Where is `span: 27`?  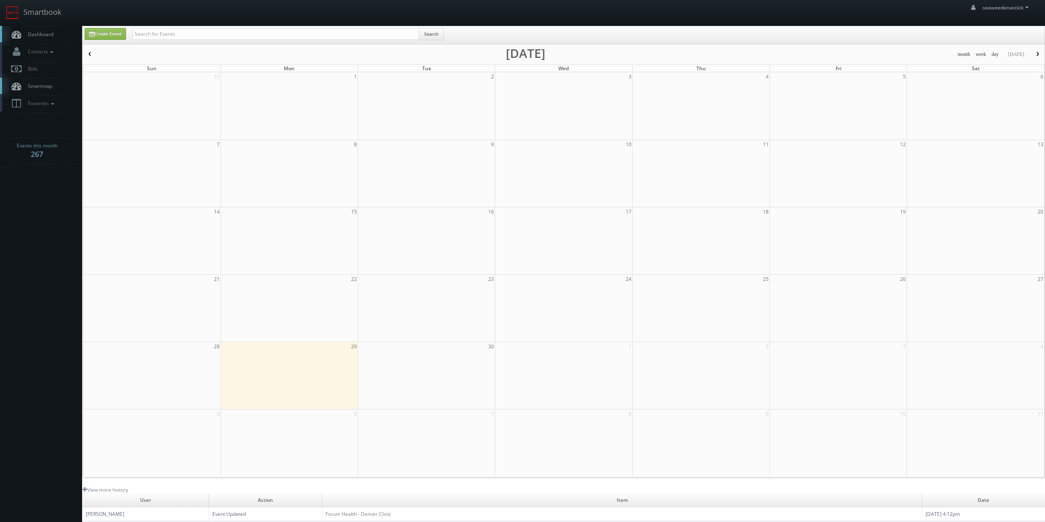 span: 27 is located at coordinates (1041, 279).